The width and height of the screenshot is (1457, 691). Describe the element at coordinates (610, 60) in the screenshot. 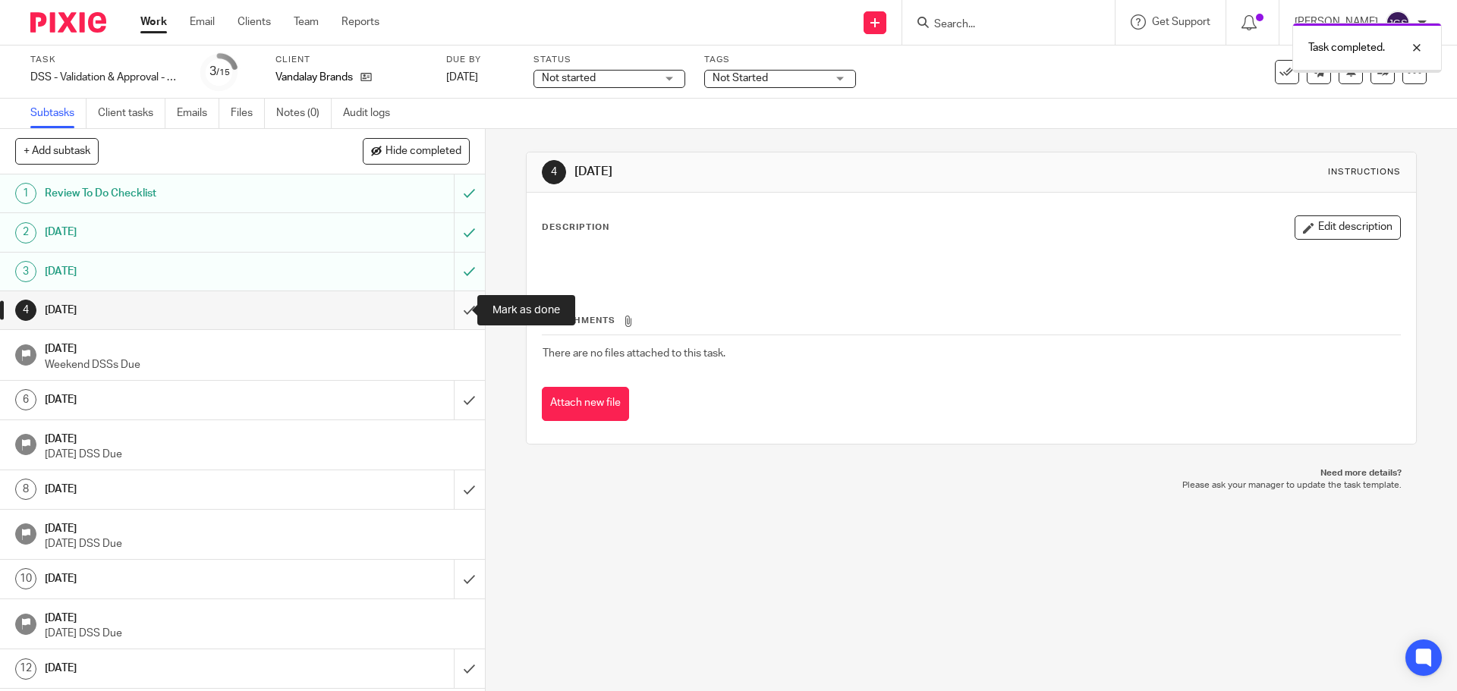

I see `label: Status` at that location.